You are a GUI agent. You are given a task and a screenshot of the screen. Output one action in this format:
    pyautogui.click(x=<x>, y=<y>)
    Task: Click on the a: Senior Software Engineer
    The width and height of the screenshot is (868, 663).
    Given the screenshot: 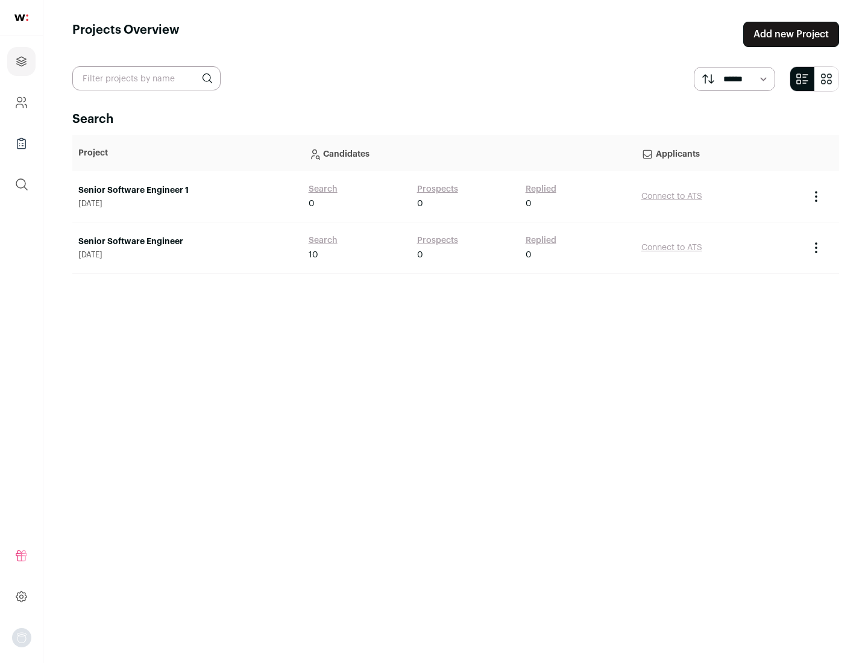 What is the action you would take?
    pyautogui.click(x=187, y=242)
    